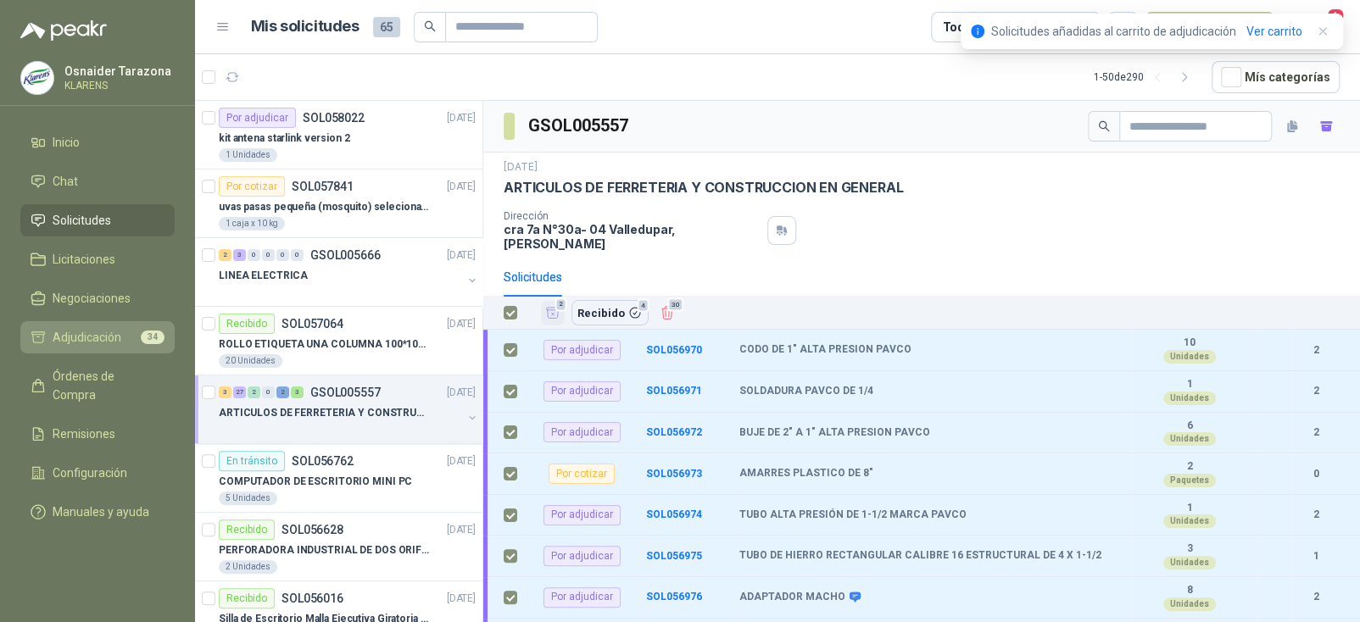 This screenshot has width=1360, height=622. I want to click on div: 27, so click(239, 393).